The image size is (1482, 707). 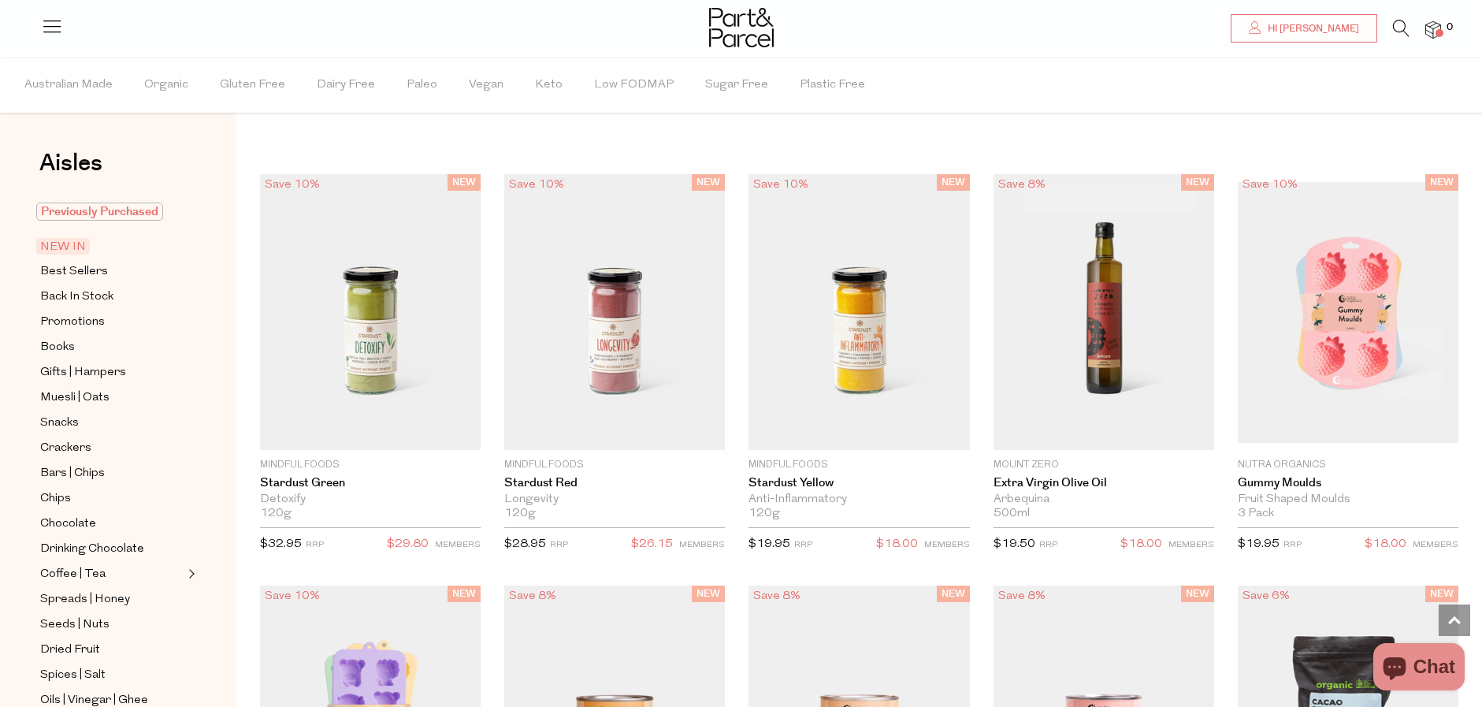 I want to click on a: Previously Purchased, so click(x=112, y=212).